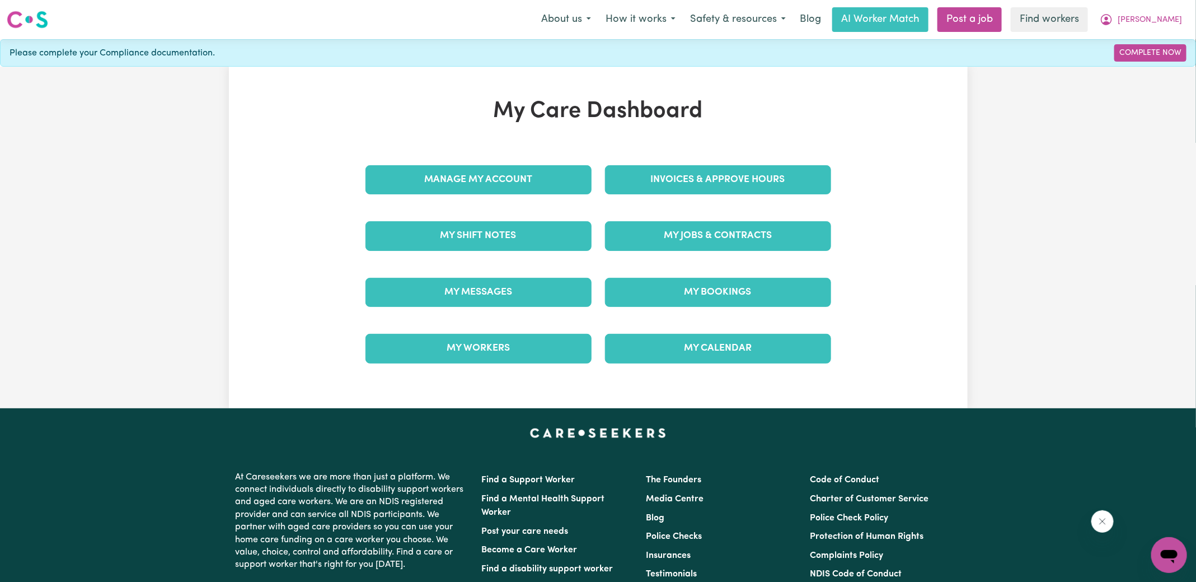 Image resolution: width=1196 pixels, height=582 pixels. I want to click on a: Post your care needs, so click(525, 531).